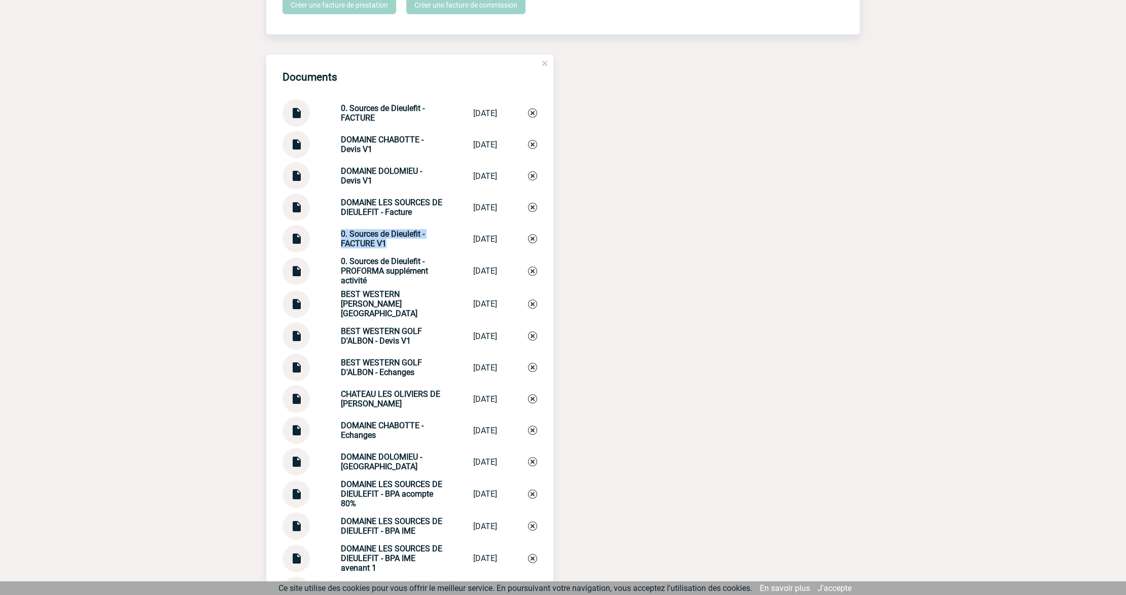  Describe the element at coordinates (545, 63) in the screenshot. I see `img: close.png` at that location.